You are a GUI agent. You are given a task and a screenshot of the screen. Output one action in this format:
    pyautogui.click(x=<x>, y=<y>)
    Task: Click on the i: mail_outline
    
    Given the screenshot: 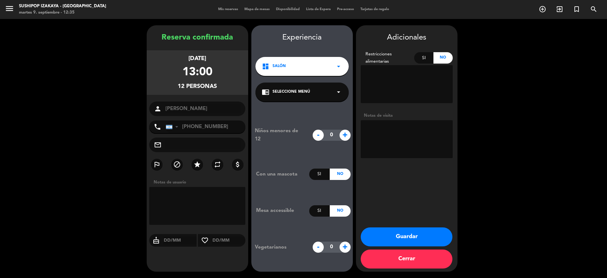 What is the action you would take?
    pyautogui.click(x=158, y=145)
    